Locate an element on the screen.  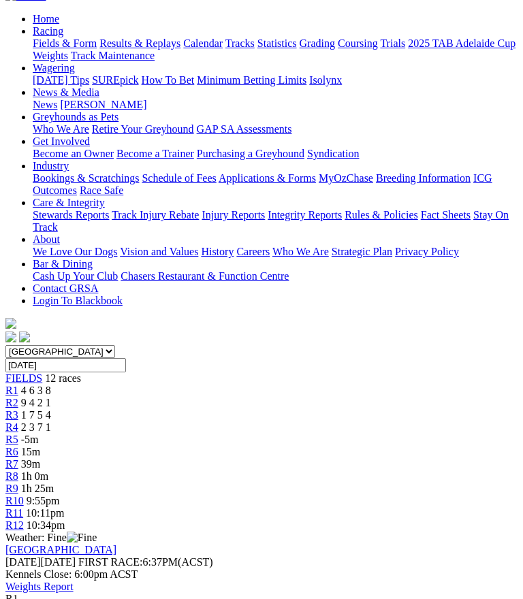
a: Login To Blackbook is located at coordinates (78, 300).